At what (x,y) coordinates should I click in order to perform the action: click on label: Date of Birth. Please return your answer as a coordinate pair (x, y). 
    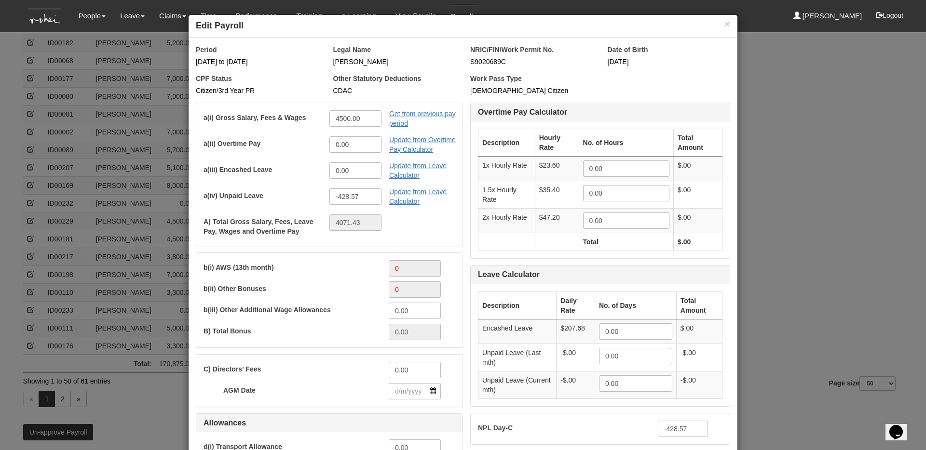
    Looking at the image, I should click on (628, 50).